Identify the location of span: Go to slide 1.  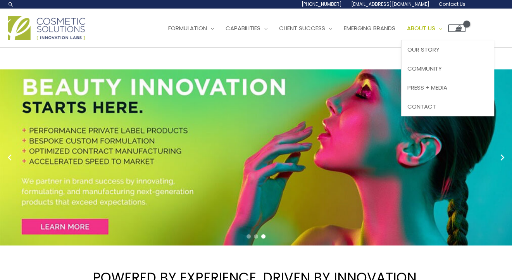
(249, 236).